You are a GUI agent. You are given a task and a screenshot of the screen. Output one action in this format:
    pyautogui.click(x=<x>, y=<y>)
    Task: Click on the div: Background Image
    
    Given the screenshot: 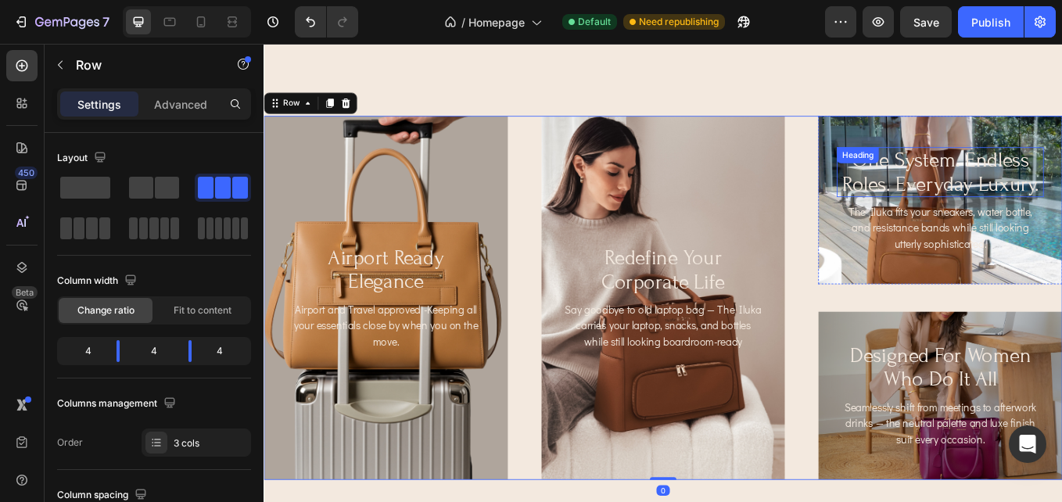 What is the action you would take?
    pyautogui.click(x=795, y=183)
    